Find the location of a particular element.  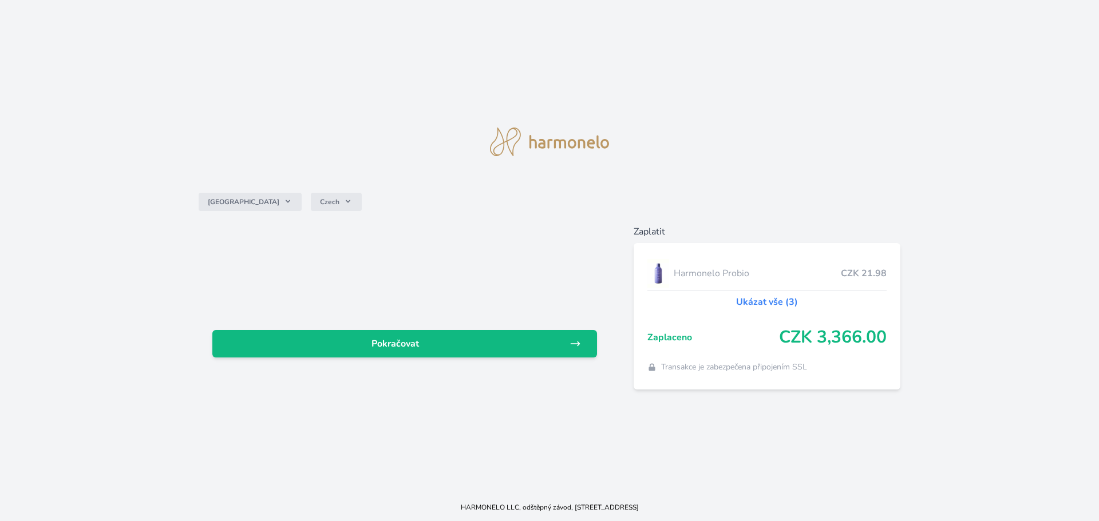

a: Pokračovat is located at coordinates (405, 344).